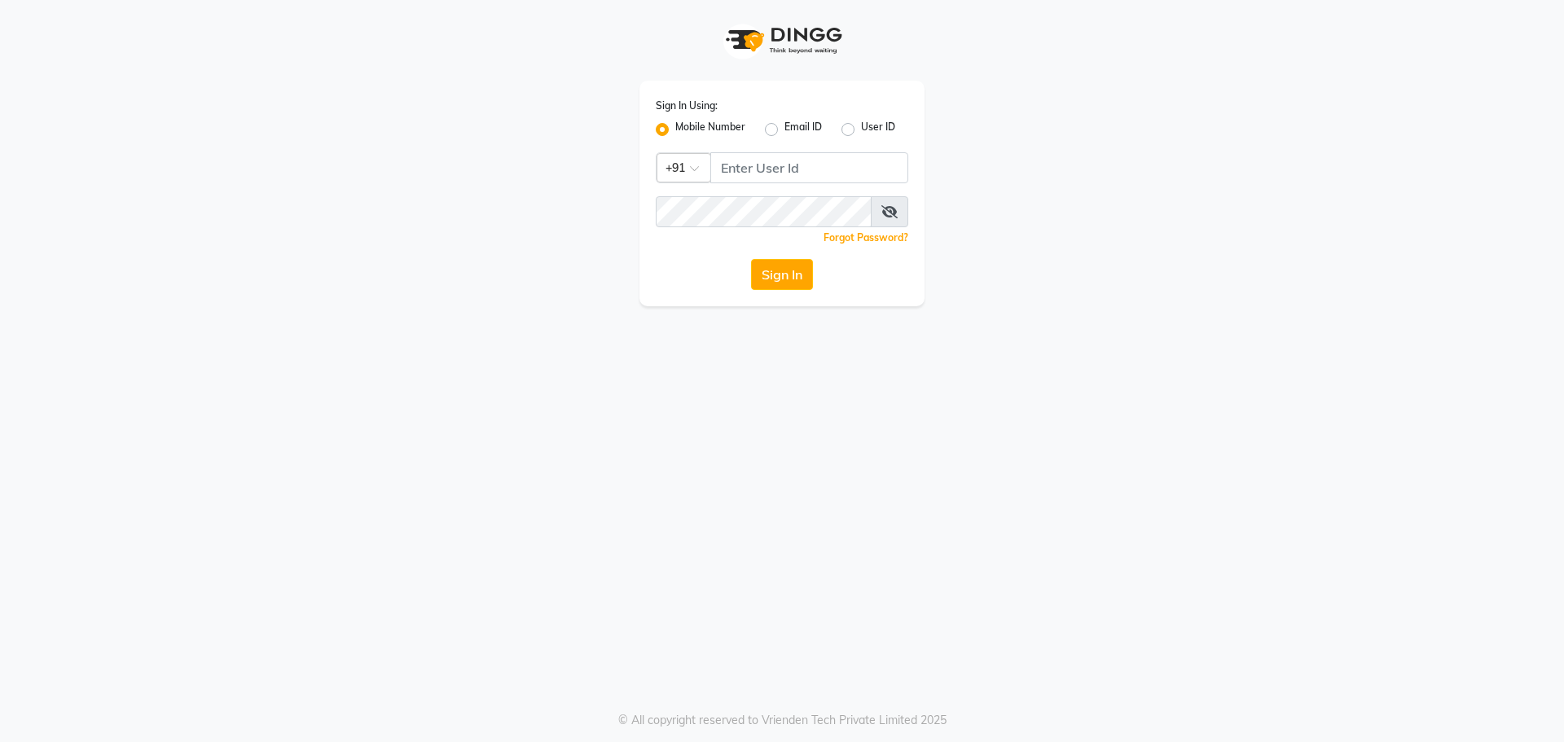 Image resolution: width=1564 pixels, height=742 pixels. Describe the element at coordinates (782, 275) in the screenshot. I see `button: Sign In` at that location.